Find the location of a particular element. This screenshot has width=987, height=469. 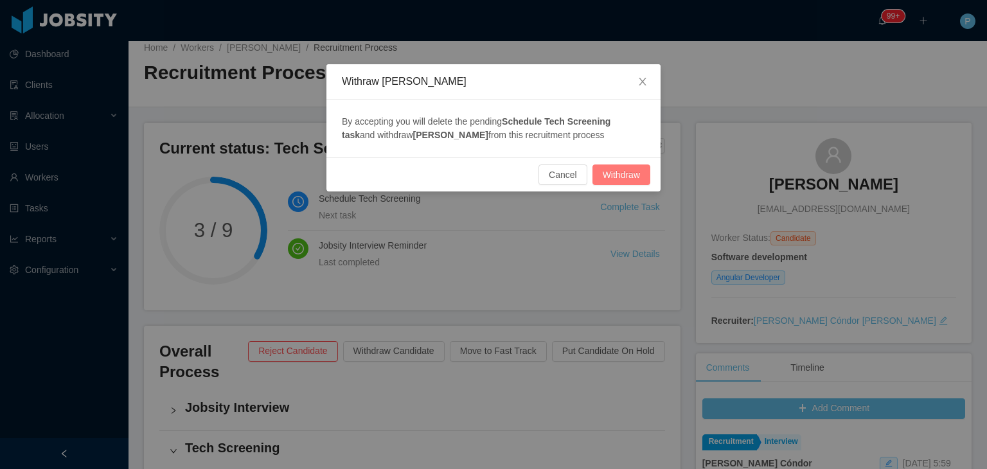

button: Close is located at coordinates (643, 82).